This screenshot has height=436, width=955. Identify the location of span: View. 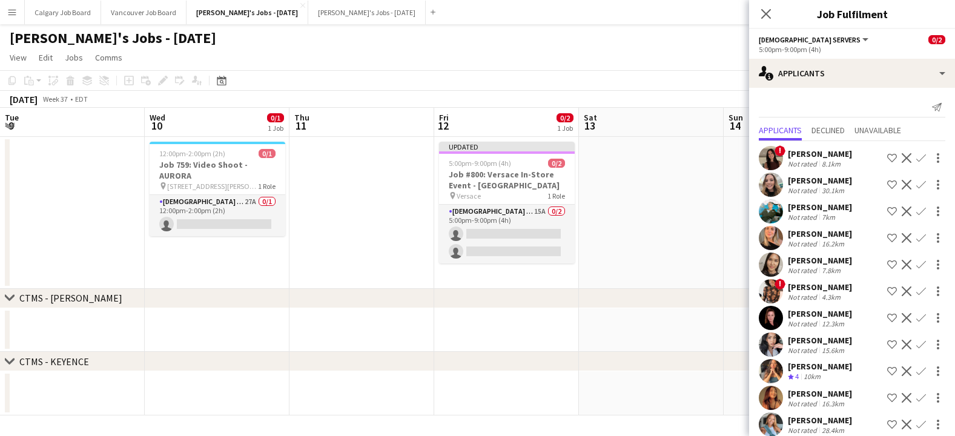
(18, 58).